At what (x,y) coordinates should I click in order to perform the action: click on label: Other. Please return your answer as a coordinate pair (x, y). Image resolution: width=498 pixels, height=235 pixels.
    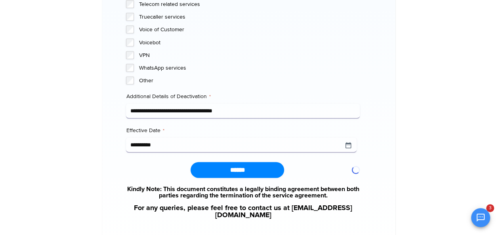
    Looking at the image, I should click on (249, 81).